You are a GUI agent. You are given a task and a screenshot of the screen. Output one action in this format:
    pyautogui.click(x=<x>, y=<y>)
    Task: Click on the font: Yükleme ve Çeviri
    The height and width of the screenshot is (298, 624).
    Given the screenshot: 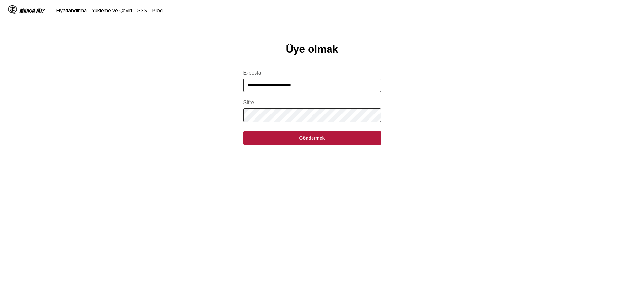 What is the action you would take?
    pyautogui.click(x=112, y=10)
    